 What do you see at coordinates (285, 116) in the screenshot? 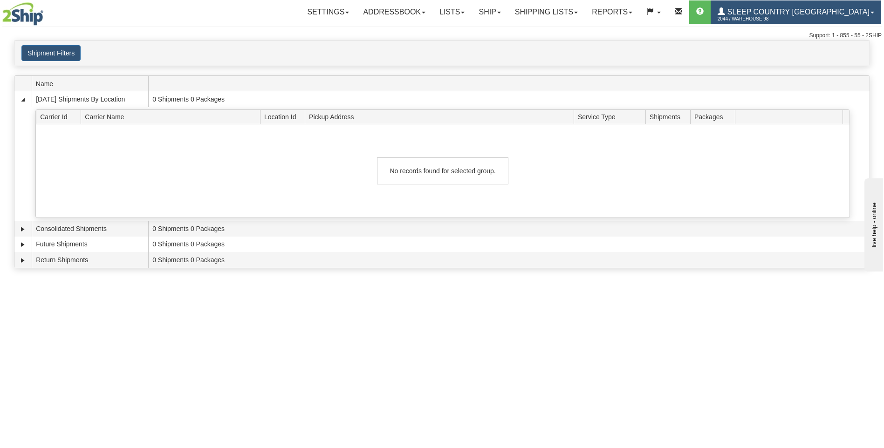
I see `span: Location Id` at bounding box center [285, 116].